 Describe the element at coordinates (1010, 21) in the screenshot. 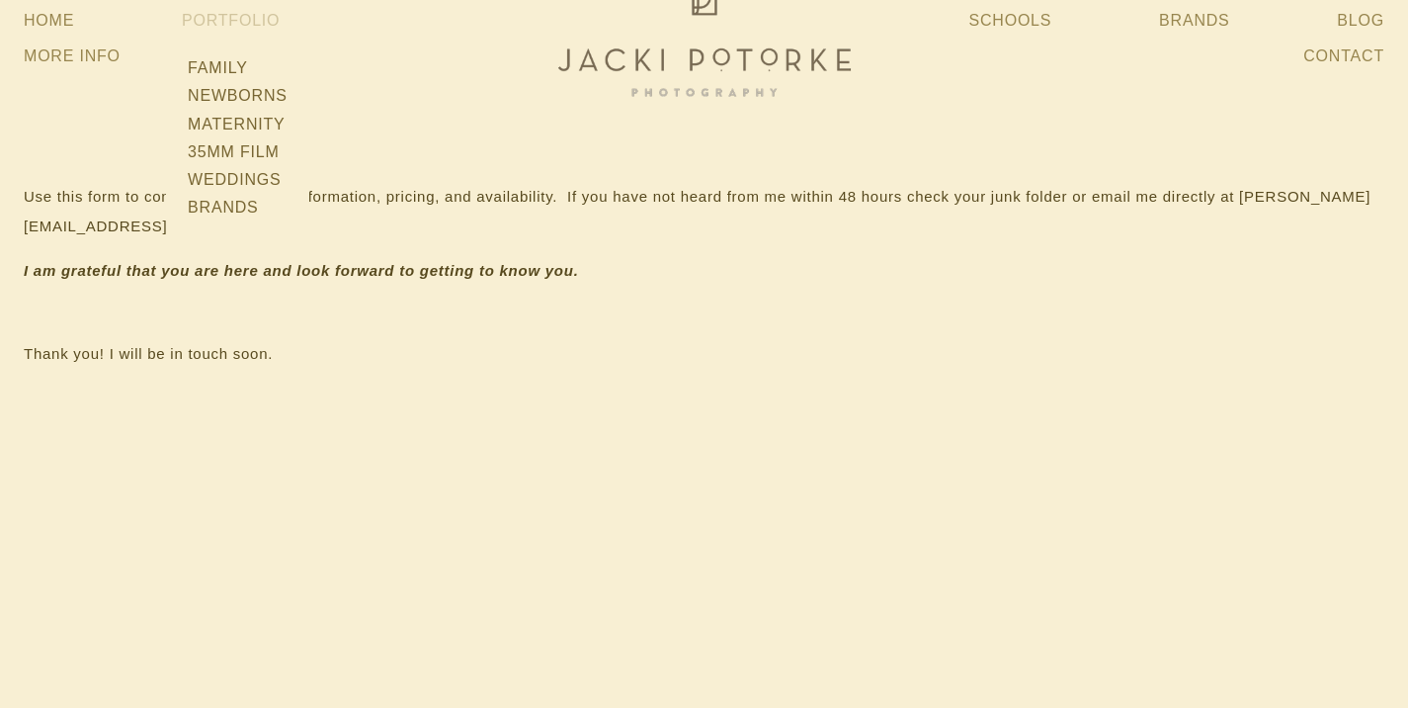

I see `a: Schools` at that location.